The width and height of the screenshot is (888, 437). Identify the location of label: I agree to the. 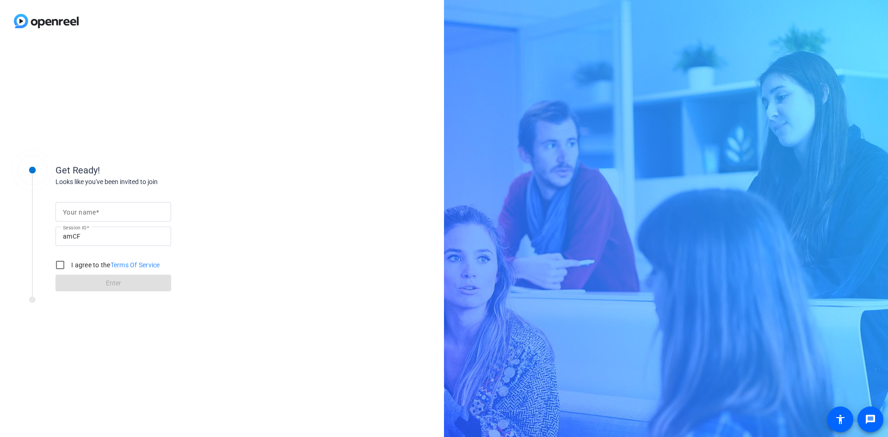
(115, 265).